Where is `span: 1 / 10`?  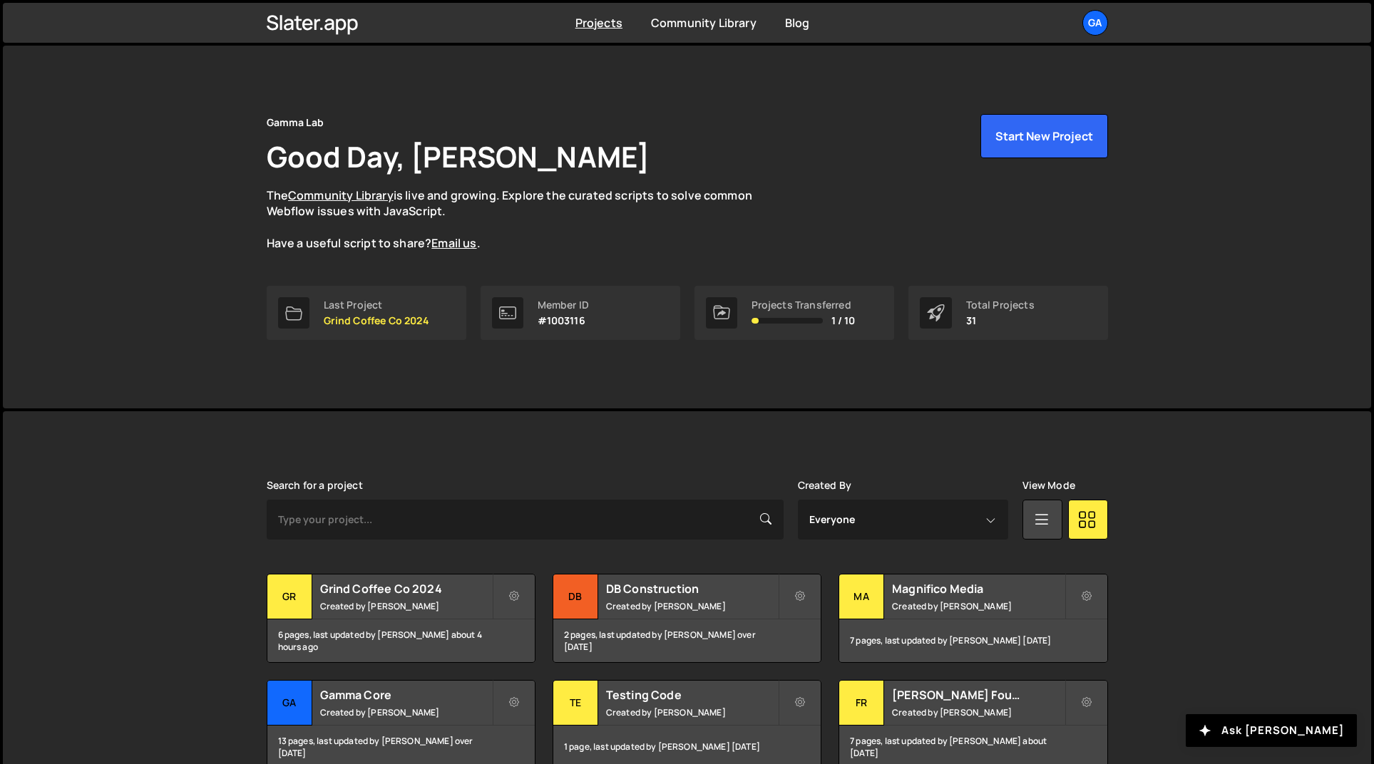
span: 1 / 10 is located at coordinates (843, 321).